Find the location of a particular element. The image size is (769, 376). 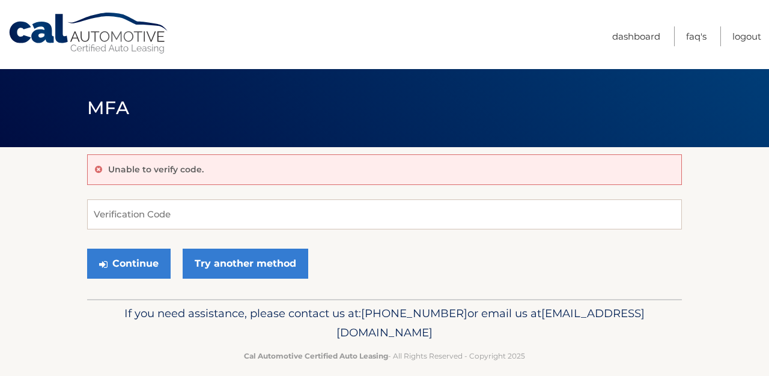

a: FAQ's is located at coordinates (696, 36).